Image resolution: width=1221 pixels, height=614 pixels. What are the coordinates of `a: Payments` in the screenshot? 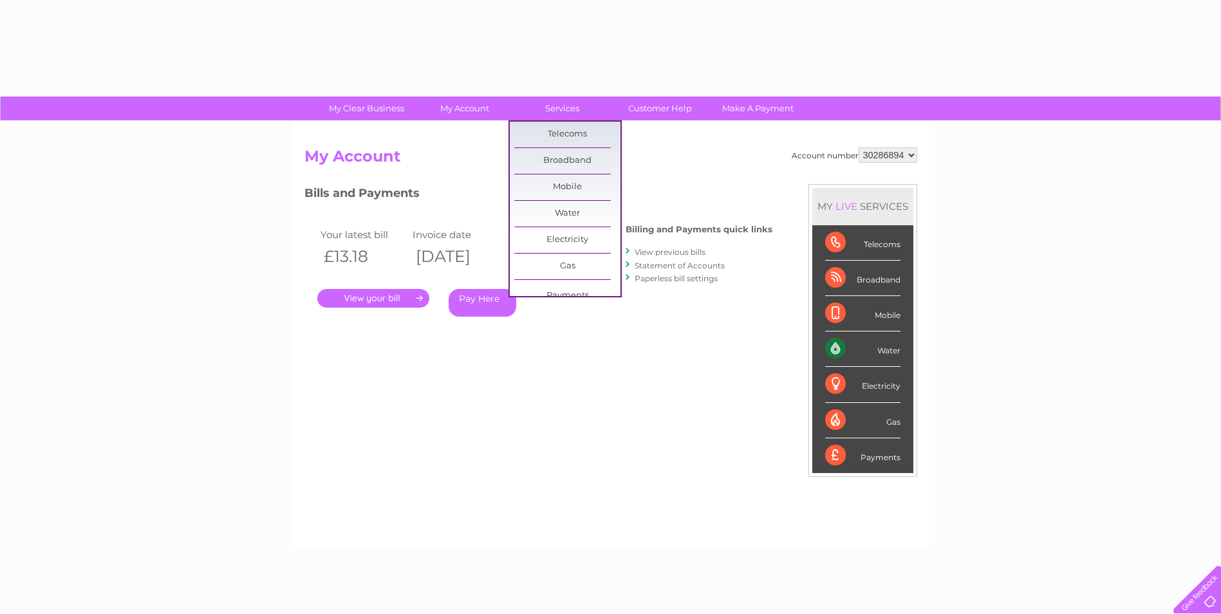 It's located at (567, 296).